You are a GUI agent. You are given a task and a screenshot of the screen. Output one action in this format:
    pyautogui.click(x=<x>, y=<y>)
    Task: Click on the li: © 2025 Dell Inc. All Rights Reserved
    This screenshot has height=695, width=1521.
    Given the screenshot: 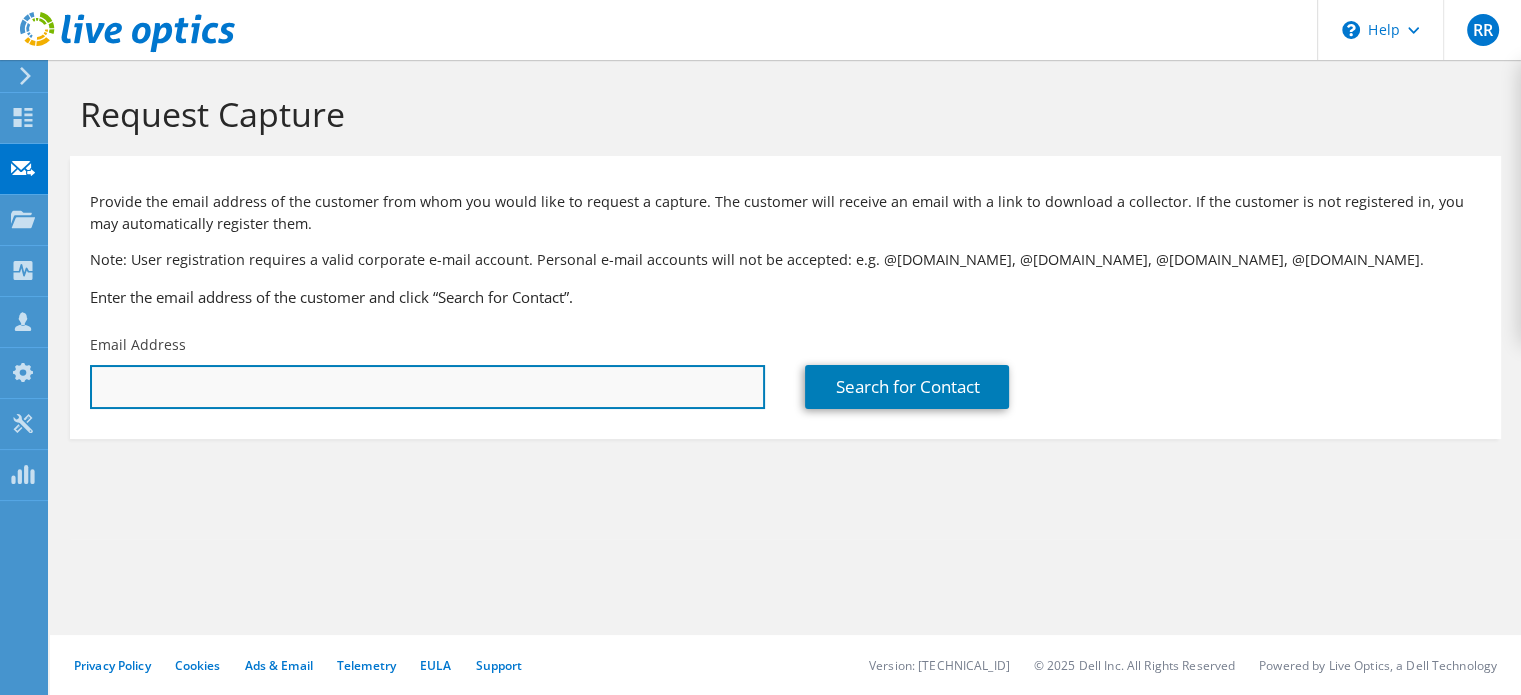 What is the action you would take?
    pyautogui.click(x=1134, y=665)
    